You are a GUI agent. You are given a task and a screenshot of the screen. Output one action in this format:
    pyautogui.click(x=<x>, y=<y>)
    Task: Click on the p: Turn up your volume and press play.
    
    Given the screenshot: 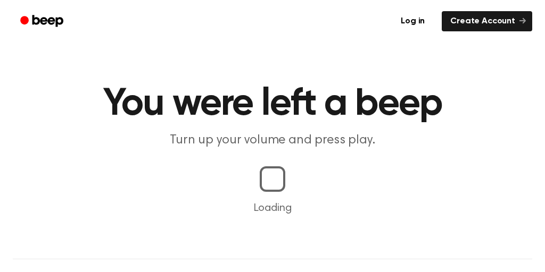 What is the action you would take?
    pyautogui.click(x=272, y=140)
    